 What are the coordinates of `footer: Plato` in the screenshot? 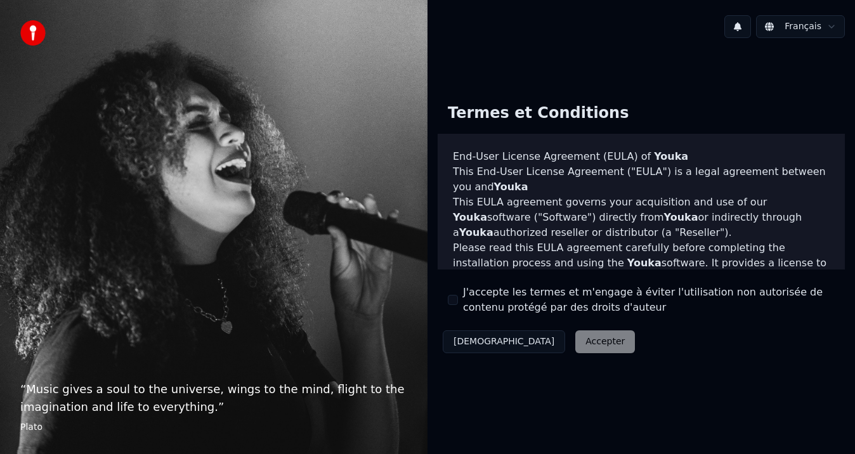 It's located at (214, 427).